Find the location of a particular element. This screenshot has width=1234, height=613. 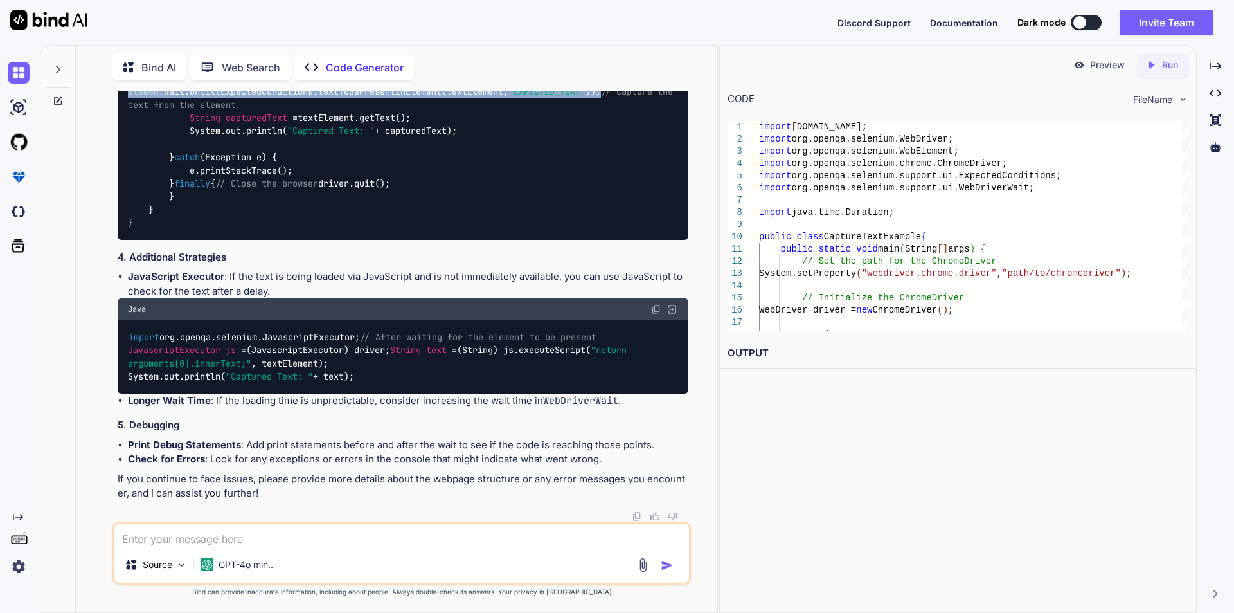

img: darkCloudIdeIcon is located at coordinates (19, 211).